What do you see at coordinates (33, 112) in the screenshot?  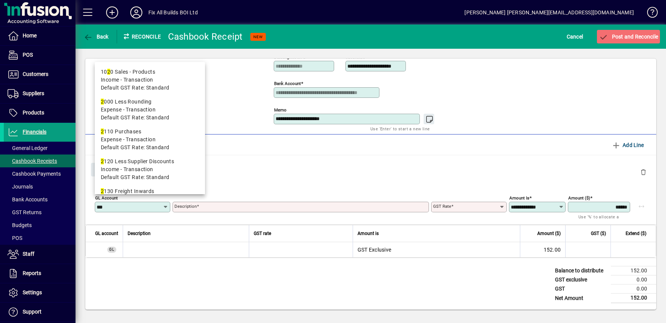 I see `span: Products` at bounding box center [33, 112].